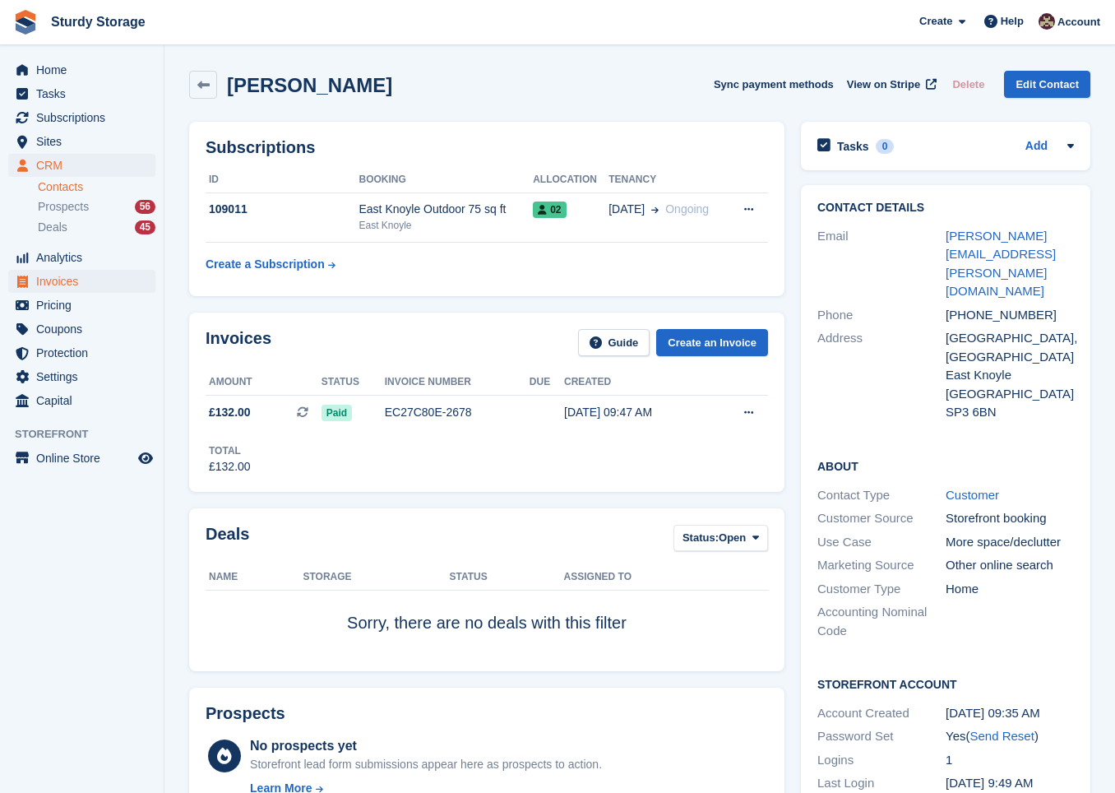 The image size is (1115, 793). I want to click on span: Subscriptions, so click(86, 118).